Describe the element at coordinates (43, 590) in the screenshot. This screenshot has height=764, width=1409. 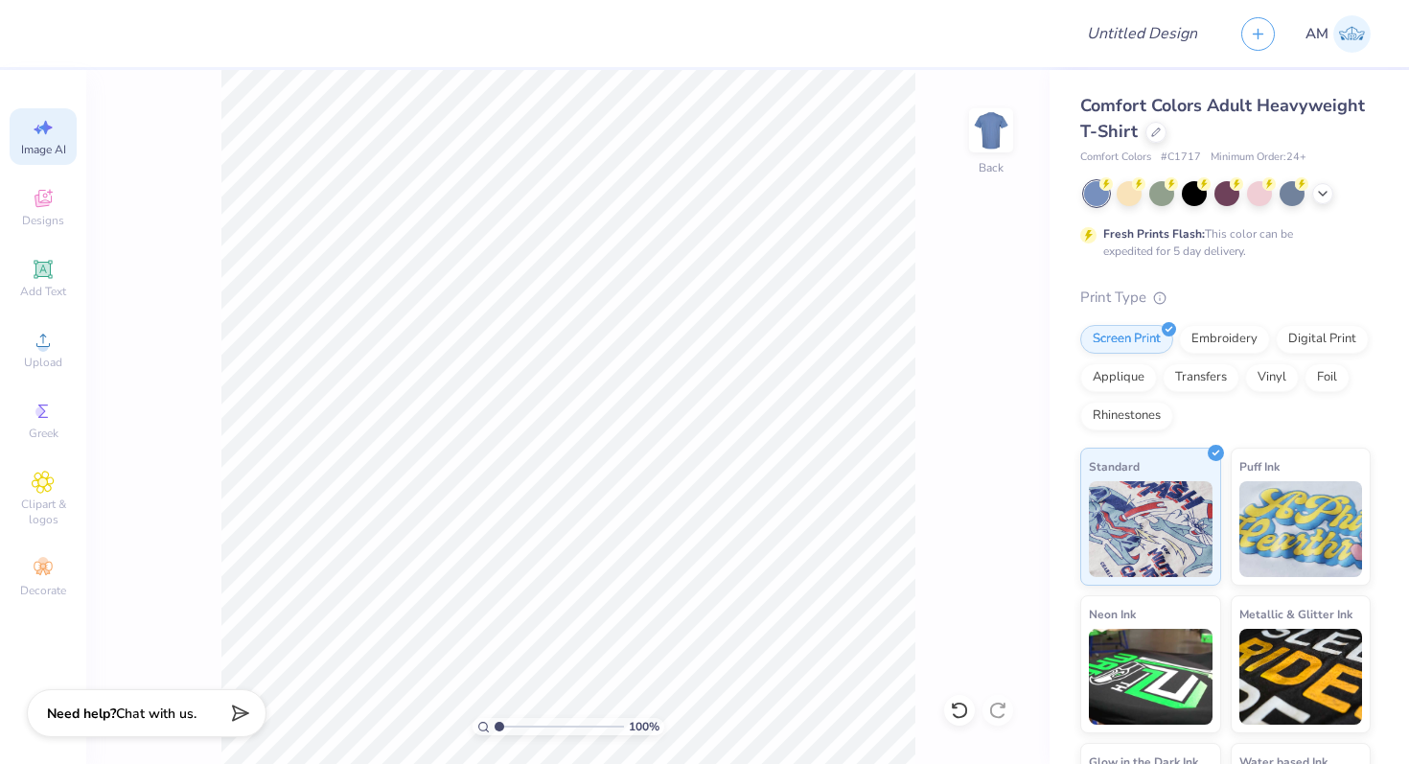
I see `span: Decorate` at that location.